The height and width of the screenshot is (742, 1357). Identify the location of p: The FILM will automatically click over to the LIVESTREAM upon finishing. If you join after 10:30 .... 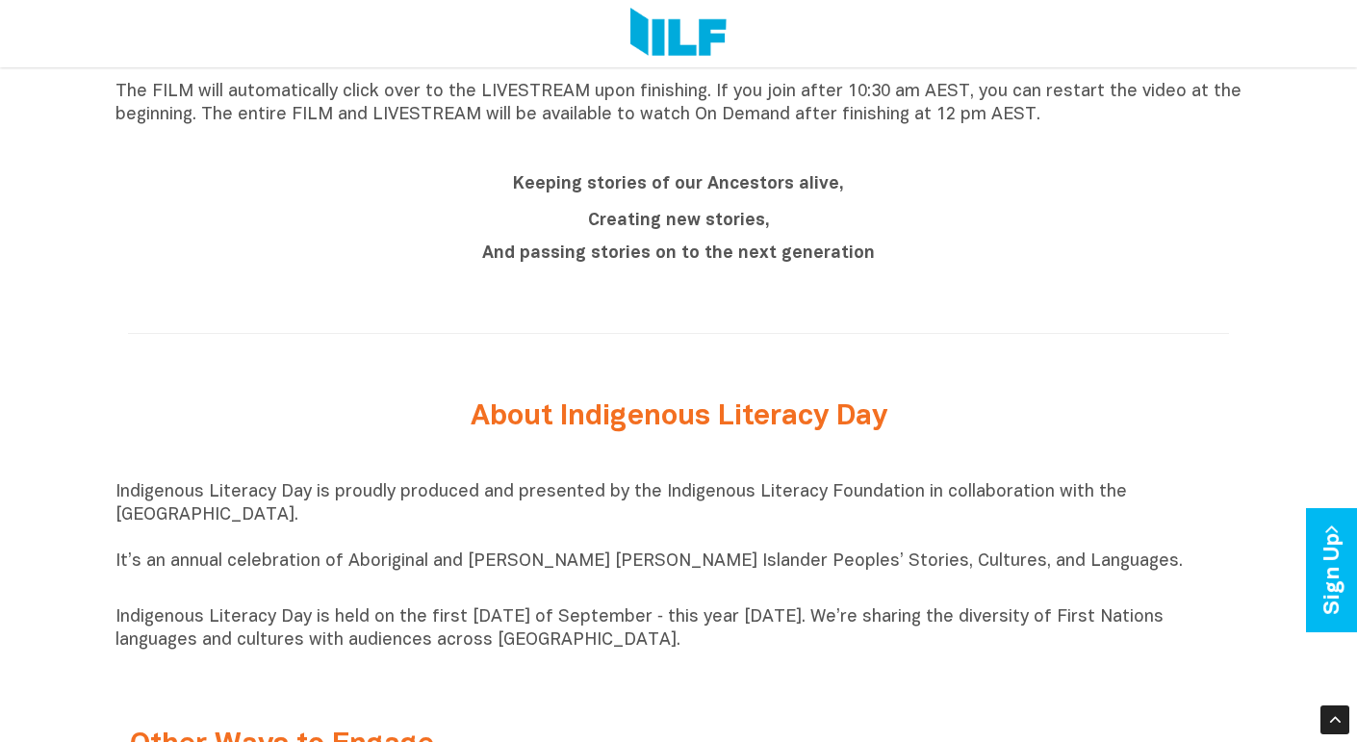
(678, 104).